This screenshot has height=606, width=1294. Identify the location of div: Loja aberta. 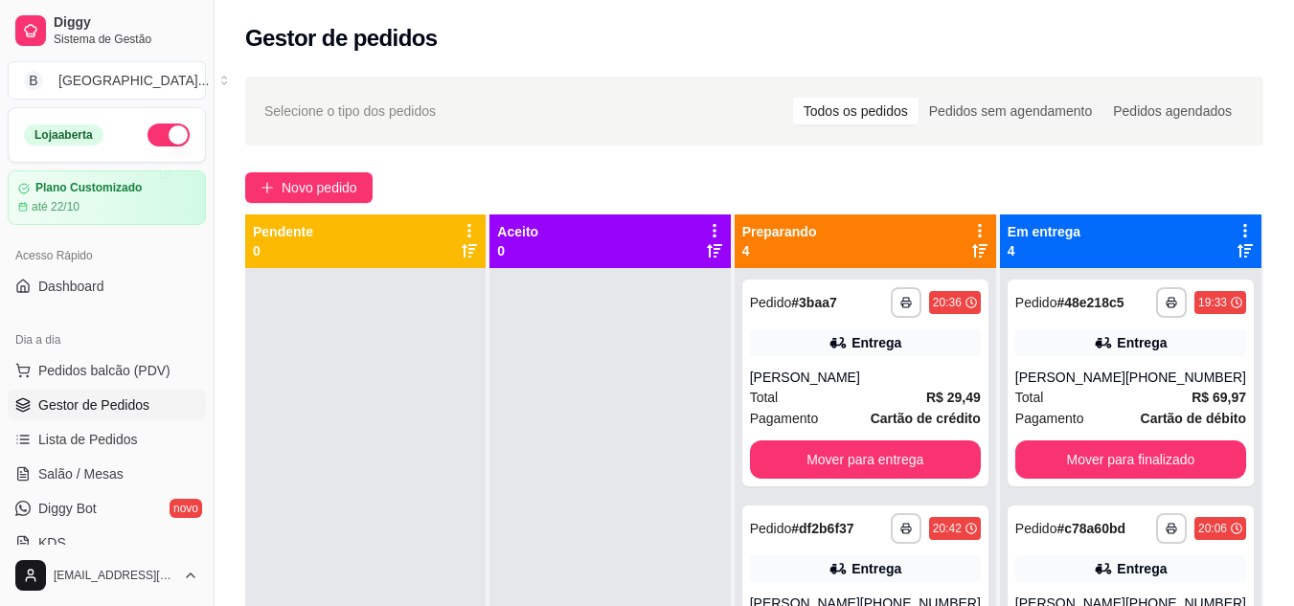
(63, 135).